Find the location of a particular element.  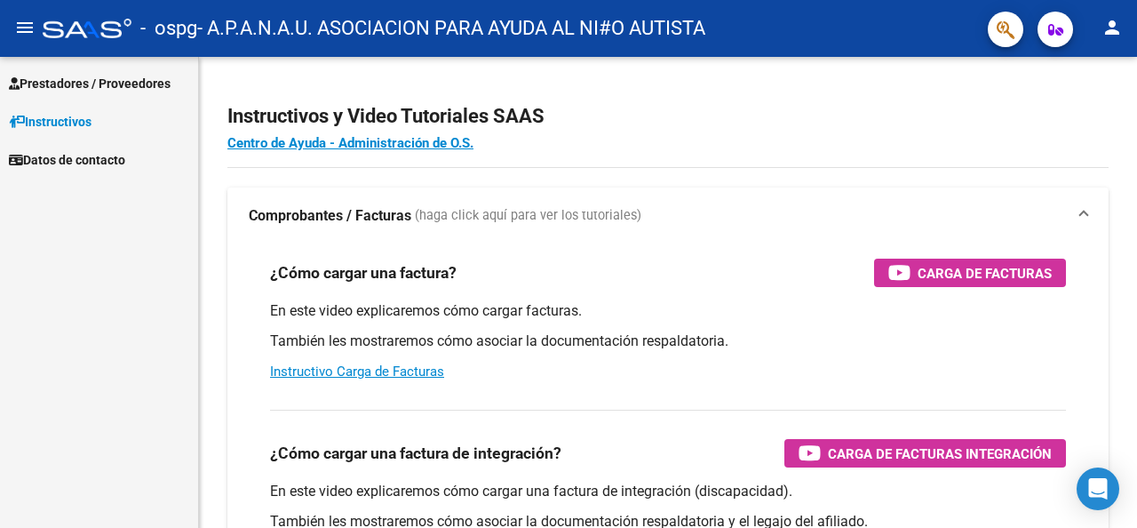

a: Centro de Ayuda - Administración de O.S. is located at coordinates (350, 143).